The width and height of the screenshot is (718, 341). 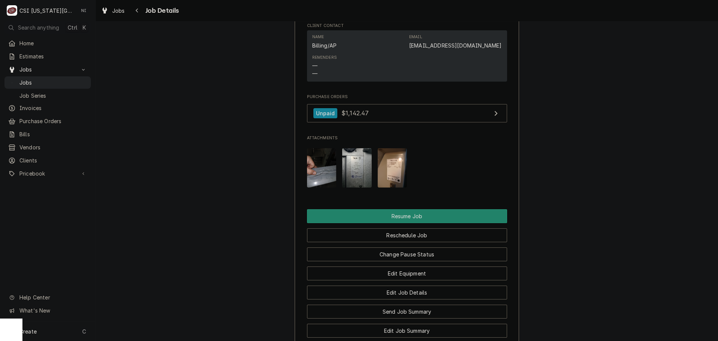 I want to click on div: Client Contact List, so click(x=407, y=58).